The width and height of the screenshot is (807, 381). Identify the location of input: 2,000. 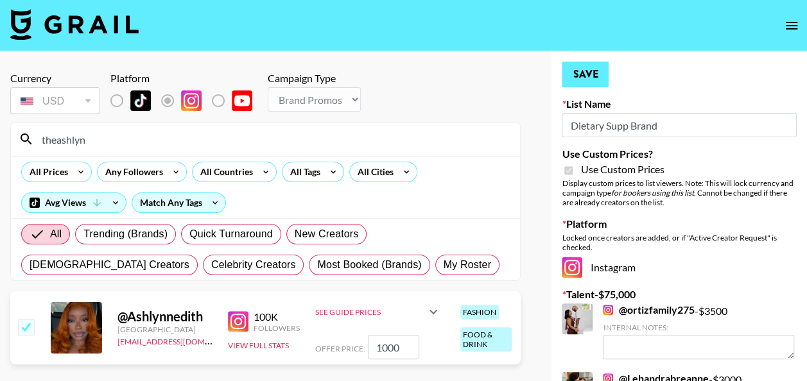
(393, 347).